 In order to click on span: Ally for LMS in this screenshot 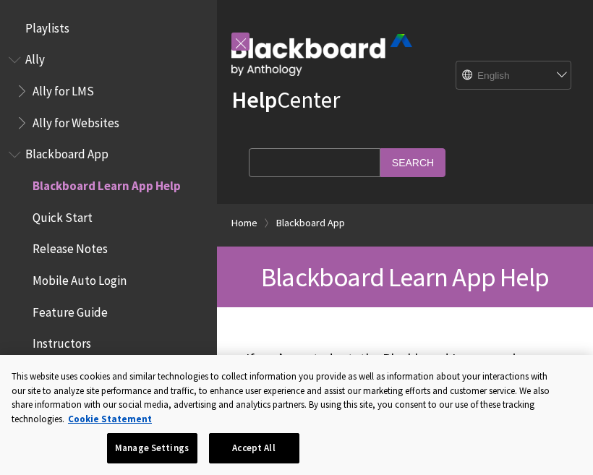, I will do `click(63, 88)`.